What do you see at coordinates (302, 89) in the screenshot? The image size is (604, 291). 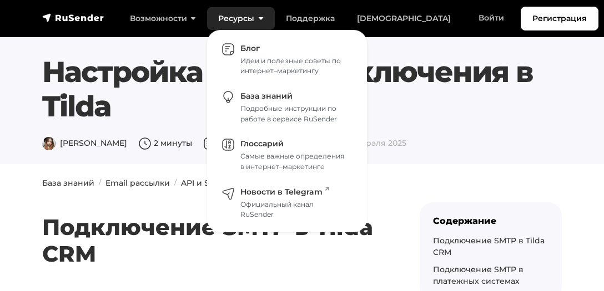 I see `h1: Настройка SMTP подключения в Tilda` at bounding box center [302, 89].